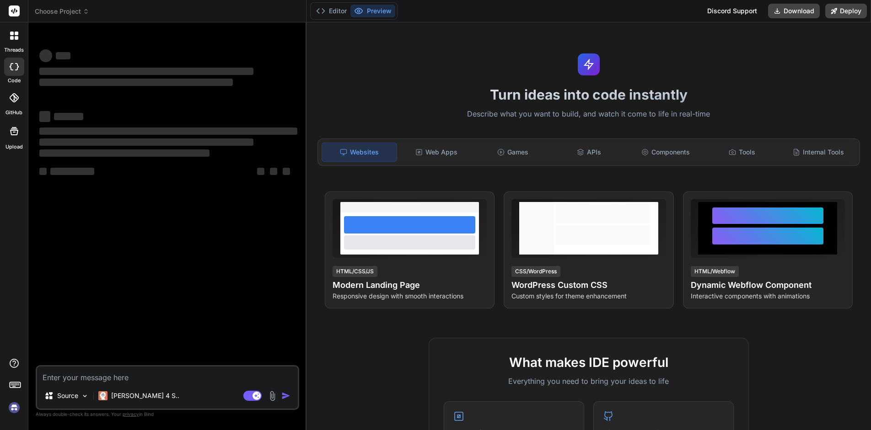  I want to click on h2: What makes IDE powerful, so click(588, 363).